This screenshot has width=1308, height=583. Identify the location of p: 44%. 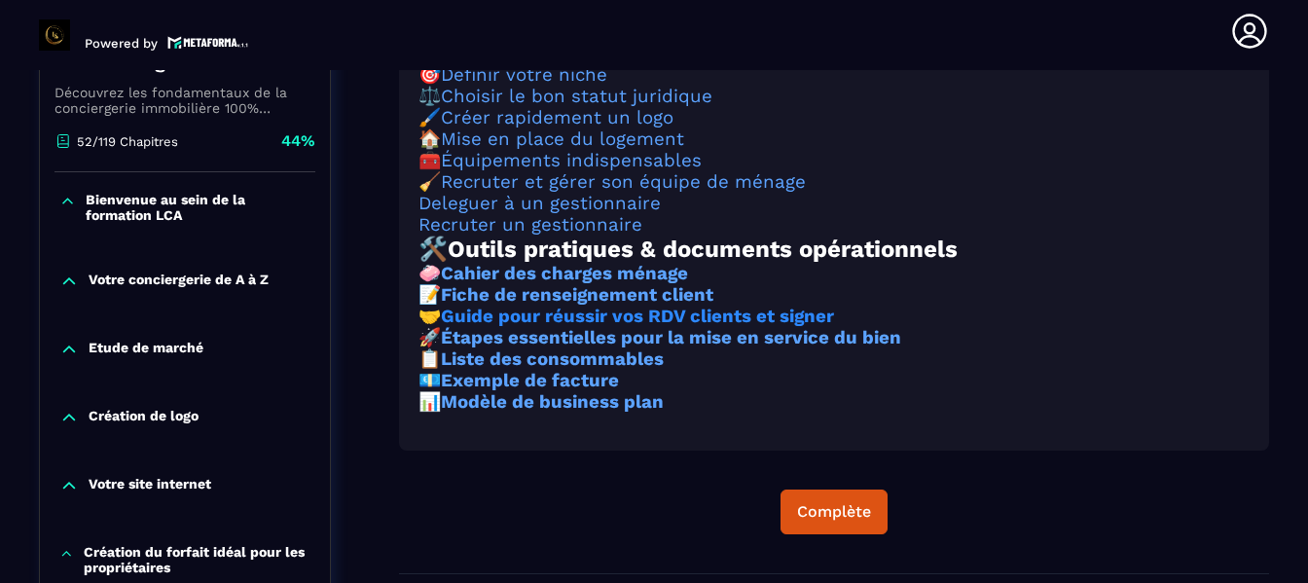
(298, 141).